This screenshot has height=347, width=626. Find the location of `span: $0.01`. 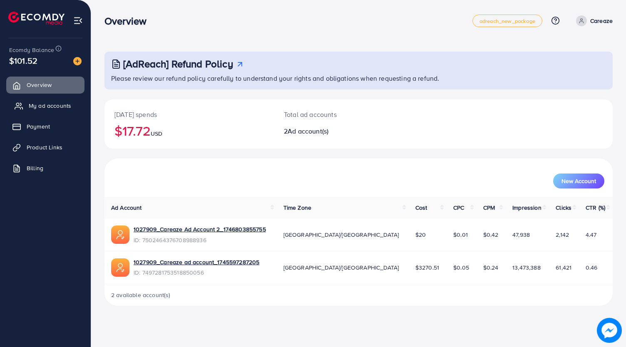

span: $0.01 is located at coordinates (460, 235).